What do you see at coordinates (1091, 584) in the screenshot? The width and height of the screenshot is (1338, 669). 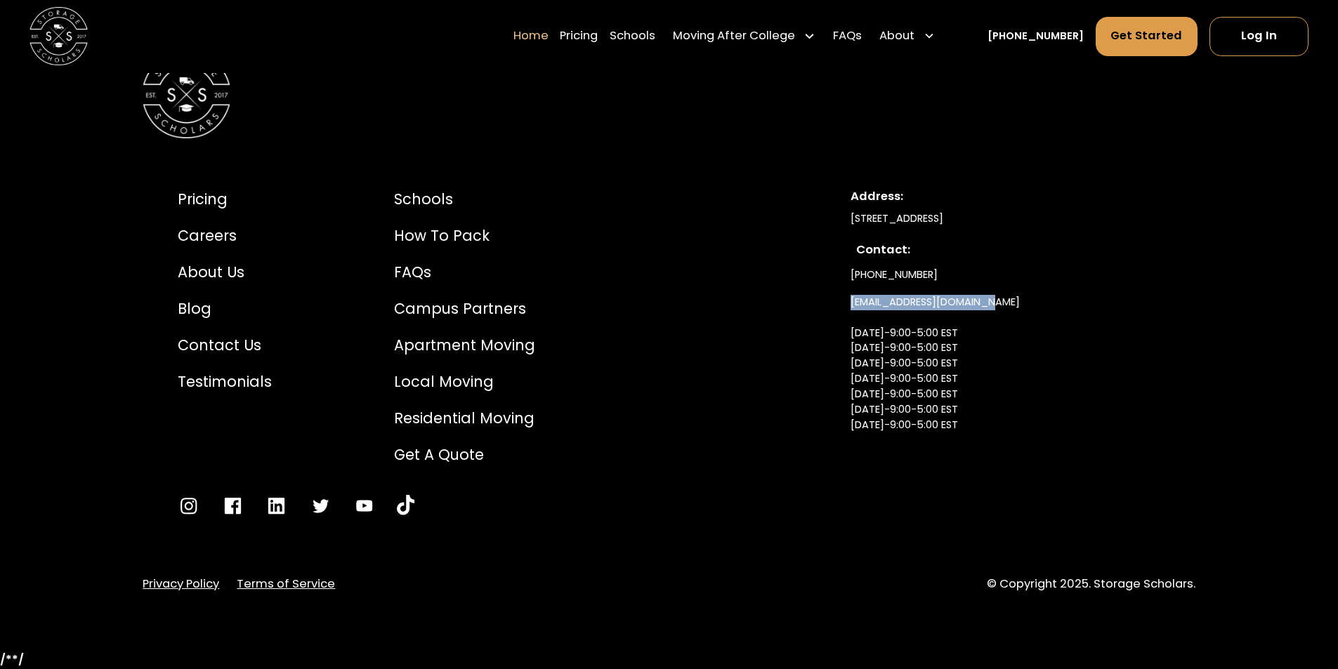 I see `div: © Copyright 2025. Storage Scholars.` at bounding box center [1091, 584].